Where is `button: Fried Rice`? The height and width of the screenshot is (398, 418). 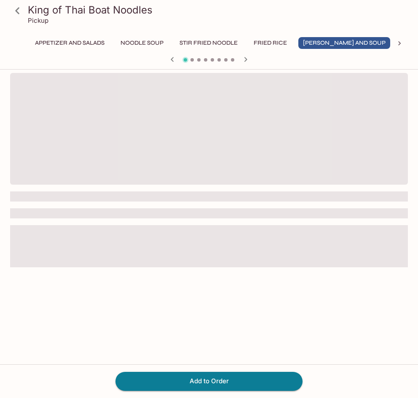
button: Fried Rice is located at coordinates (270, 43).